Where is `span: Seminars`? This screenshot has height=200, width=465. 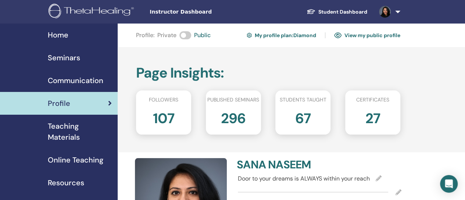 span: Seminars is located at coordinates (64, 58).